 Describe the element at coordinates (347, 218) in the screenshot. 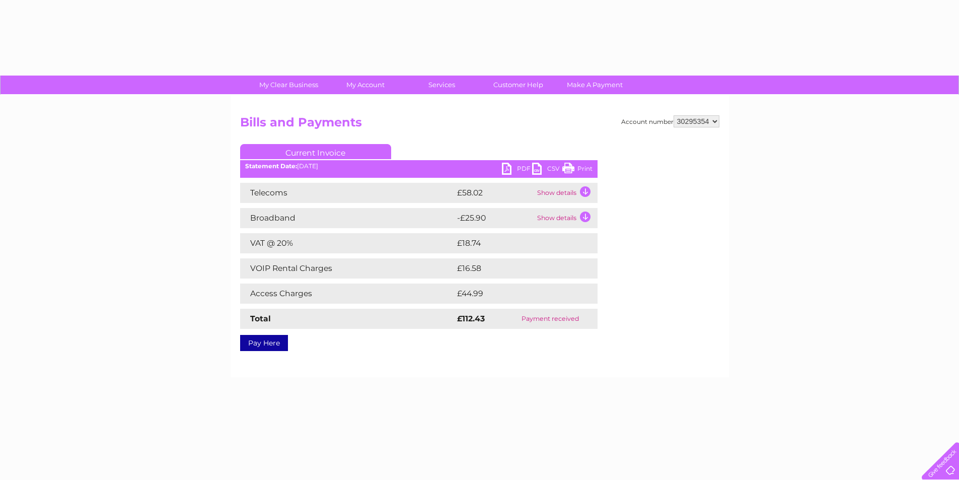

I see `td: Broadband` at that location.